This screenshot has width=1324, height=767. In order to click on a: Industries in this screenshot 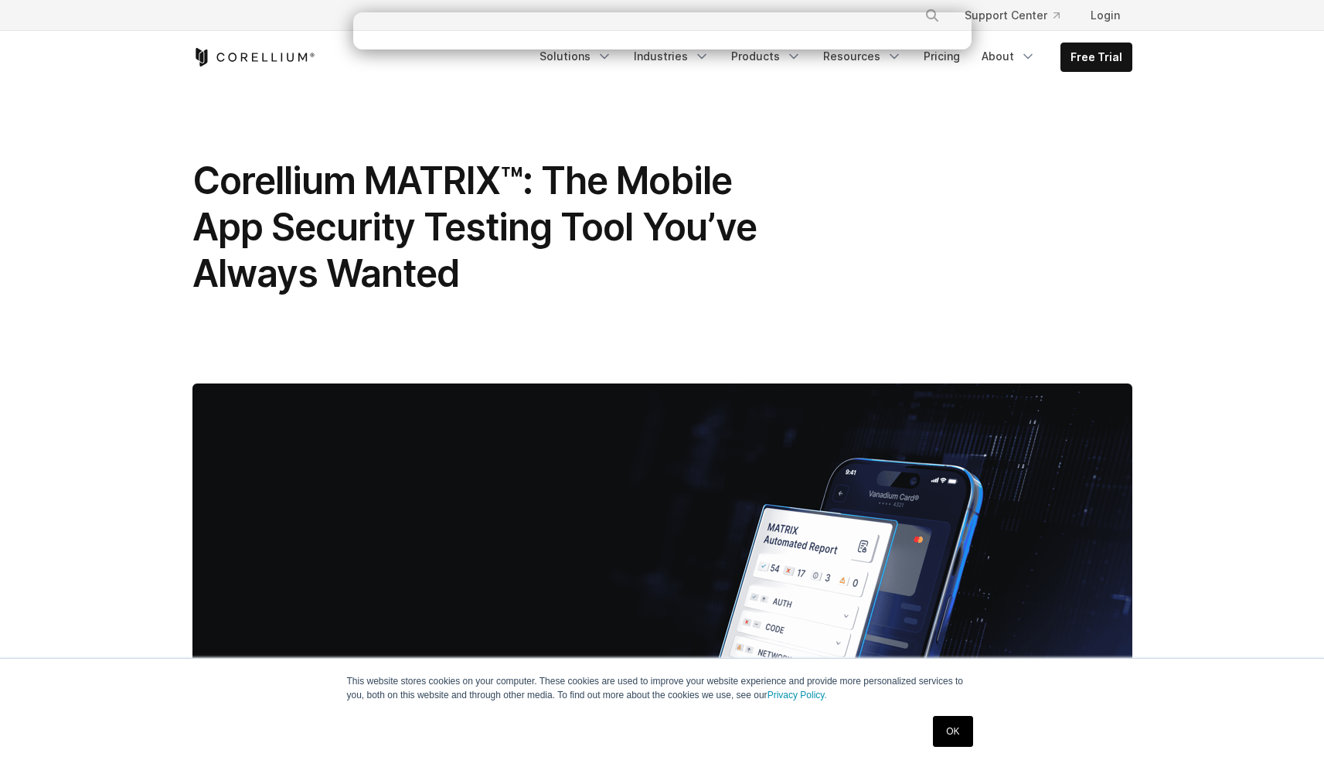, I will do `click(672, 56)`.